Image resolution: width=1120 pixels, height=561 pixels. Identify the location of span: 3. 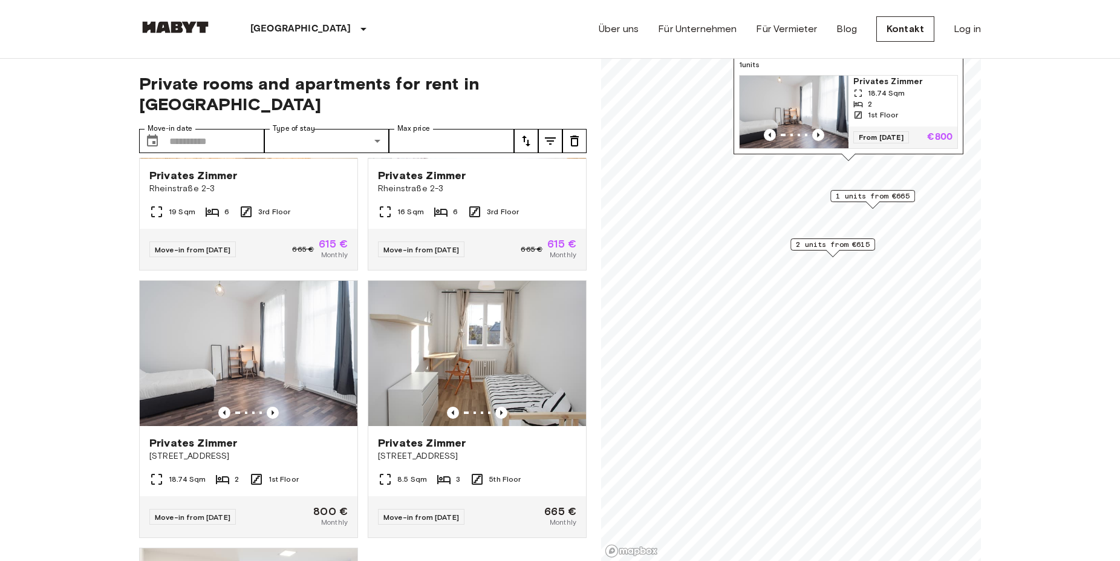
(458, 479).